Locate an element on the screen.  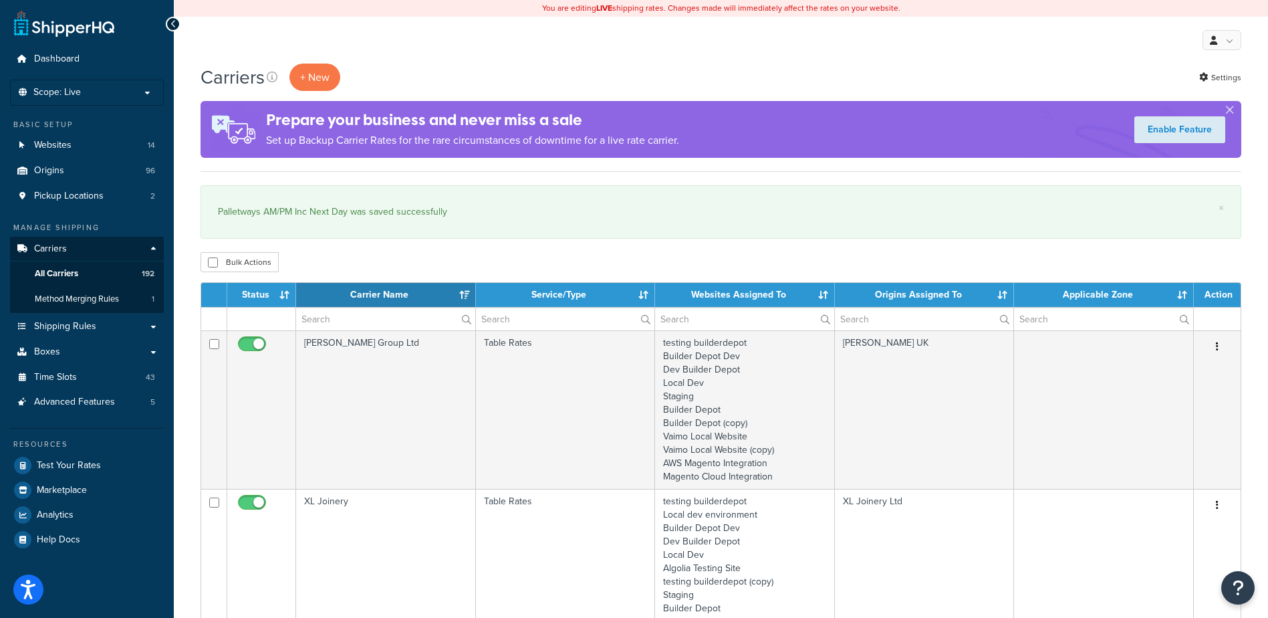
span: Origins is located at coordinates (49, 170).